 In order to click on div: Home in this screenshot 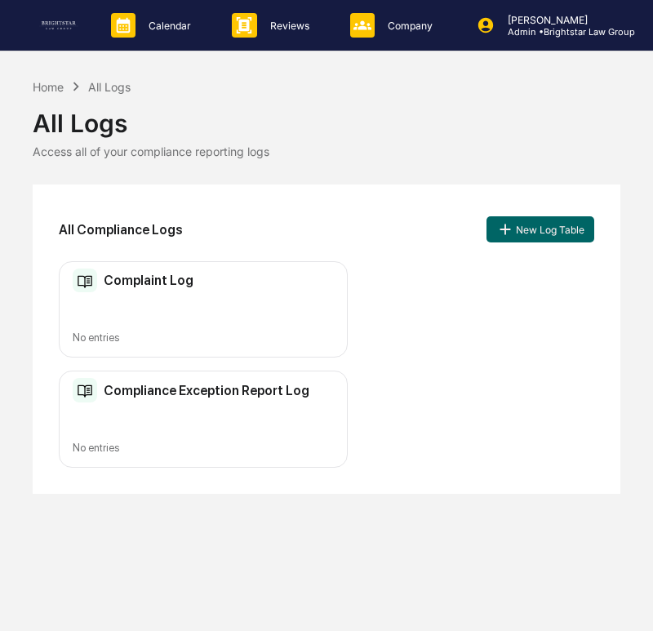, I will do `click(48, 87)`.